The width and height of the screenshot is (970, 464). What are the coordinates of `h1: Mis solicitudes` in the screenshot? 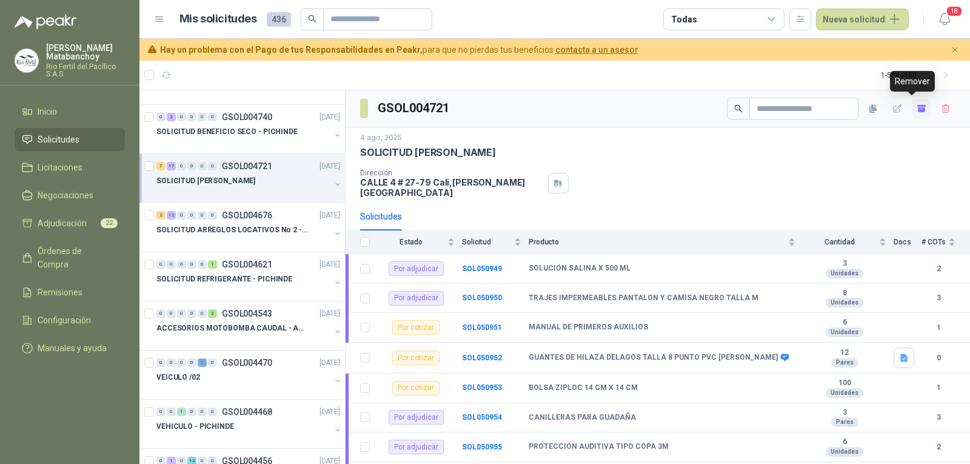 It's located at (218, 19).